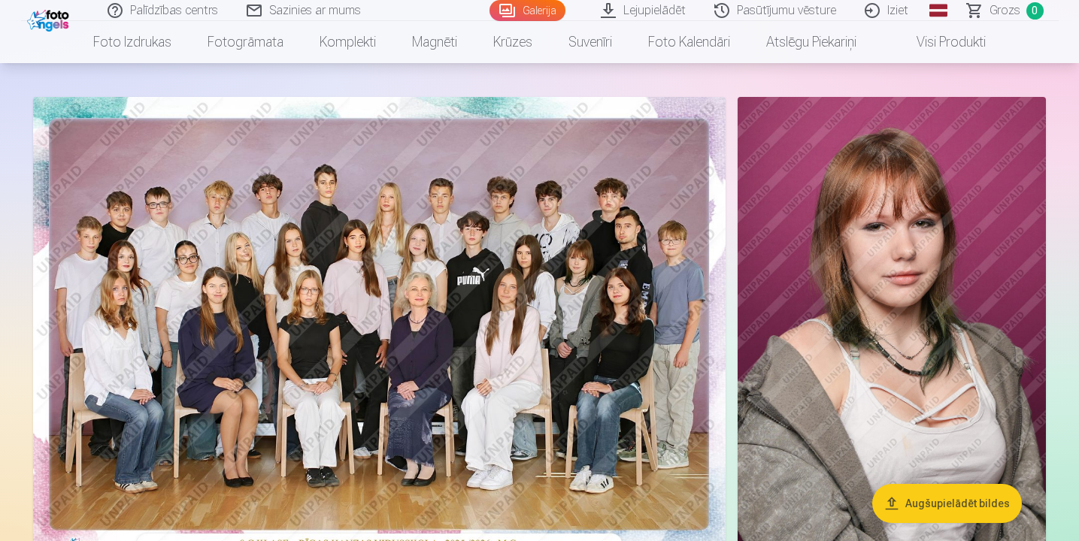 This screenshot has height=541, width=1079. What do you see at coordinates (50, 19) in the screenshot?
I see `img: /fa1` at bounding box center [50, 19].